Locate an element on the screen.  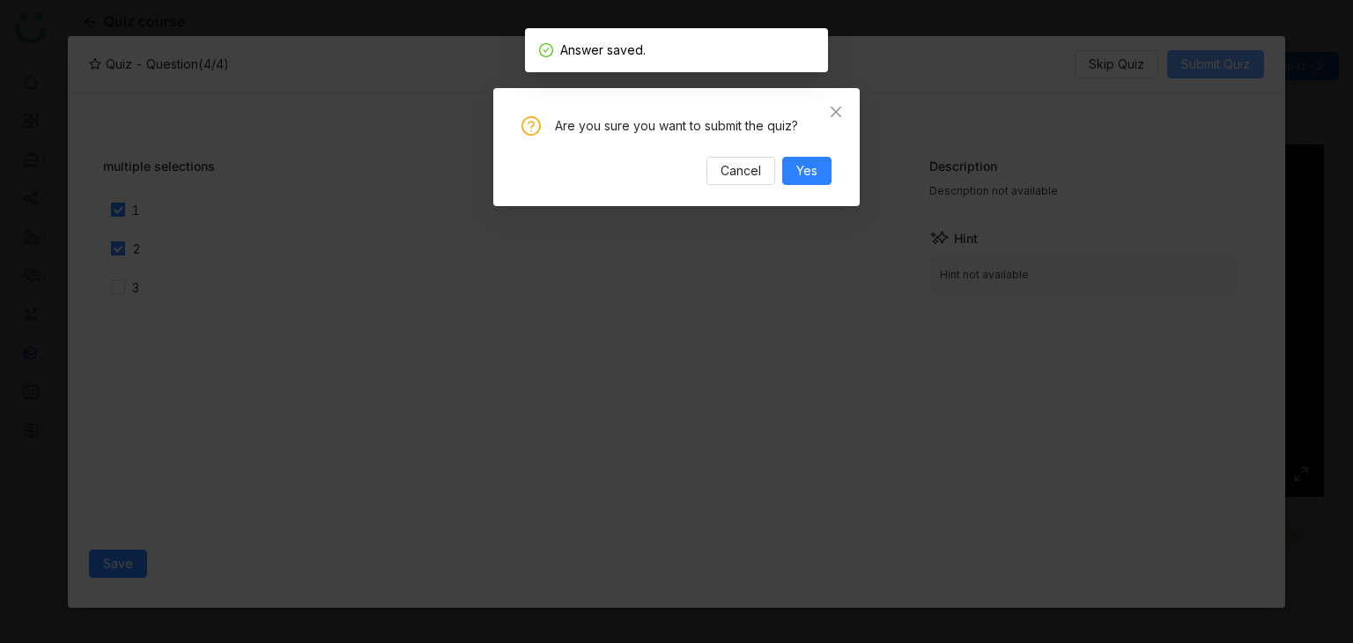
span: Answer saved. is located at coordinates (602, 49).